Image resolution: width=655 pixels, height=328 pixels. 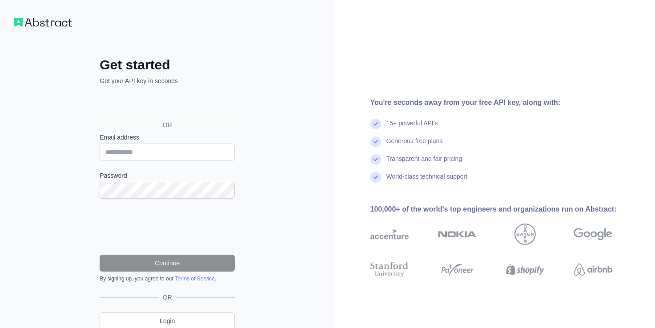 I want to click on img: Workflow, so click(x=43, y=22).